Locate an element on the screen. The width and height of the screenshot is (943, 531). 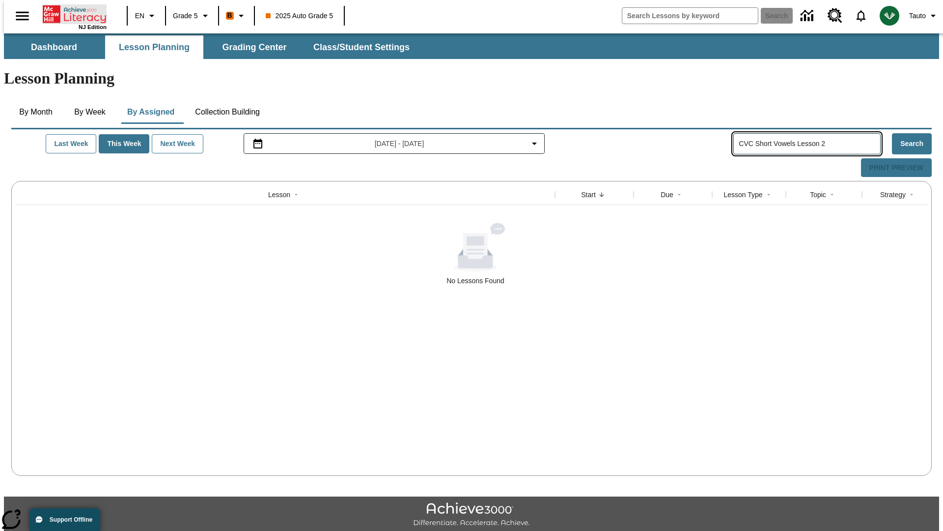
button: Select the date range menu item is located at coordinates (395, 143).